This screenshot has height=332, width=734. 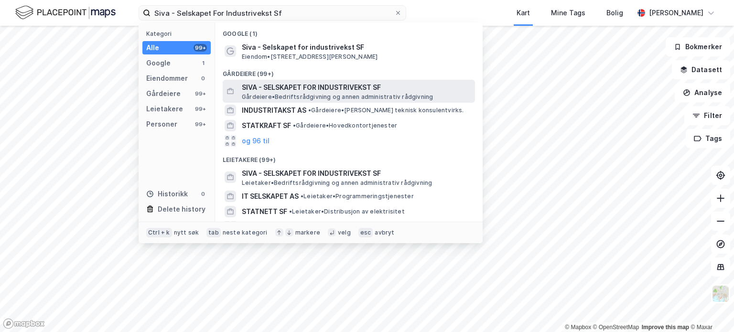 What do you see at coordinates (152, 48) in the screenshot?
I see `div: Alle` at bounding box center [152, 48].